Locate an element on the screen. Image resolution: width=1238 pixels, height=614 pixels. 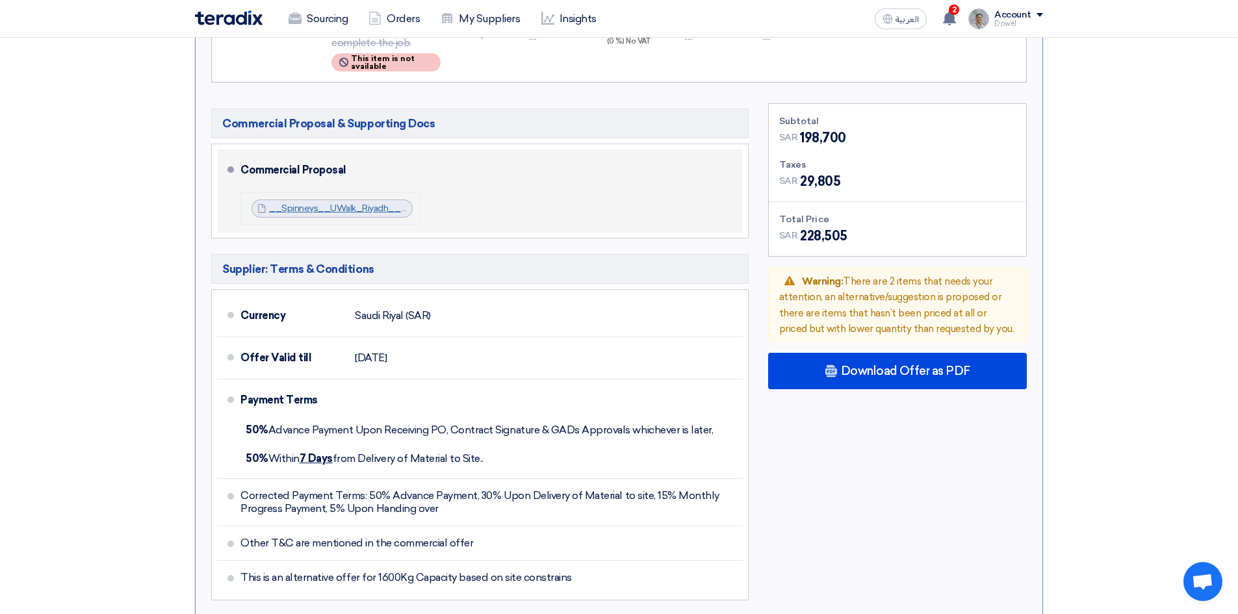
a: Open chat is located at coordinates (1203, 582).